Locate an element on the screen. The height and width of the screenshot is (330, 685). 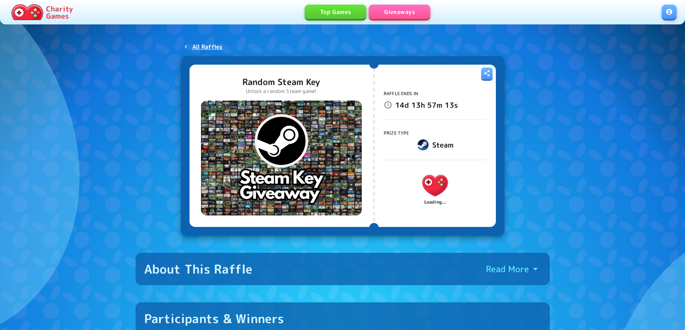
p: Unlock a random Steam game! is located at coordinates (281, 91).